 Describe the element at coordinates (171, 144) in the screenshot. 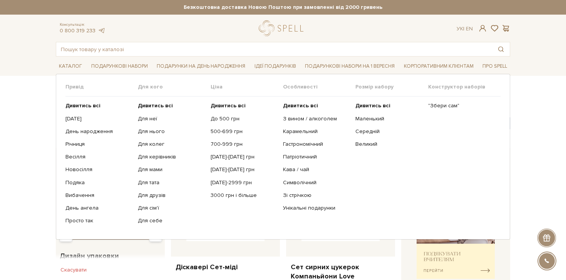

I see `a: Для колег` at that location.